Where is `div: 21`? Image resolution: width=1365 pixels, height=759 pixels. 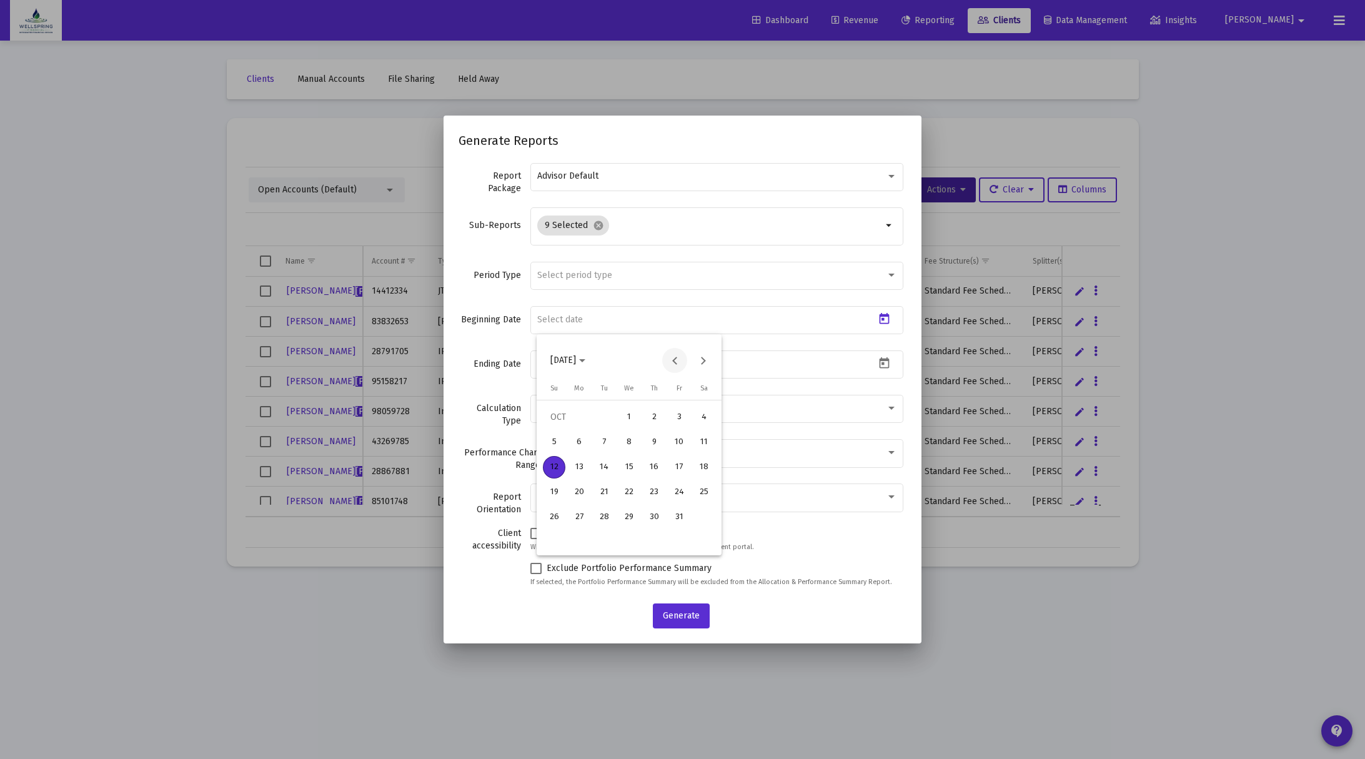
div: 21 is located at coordinates (604, 492).